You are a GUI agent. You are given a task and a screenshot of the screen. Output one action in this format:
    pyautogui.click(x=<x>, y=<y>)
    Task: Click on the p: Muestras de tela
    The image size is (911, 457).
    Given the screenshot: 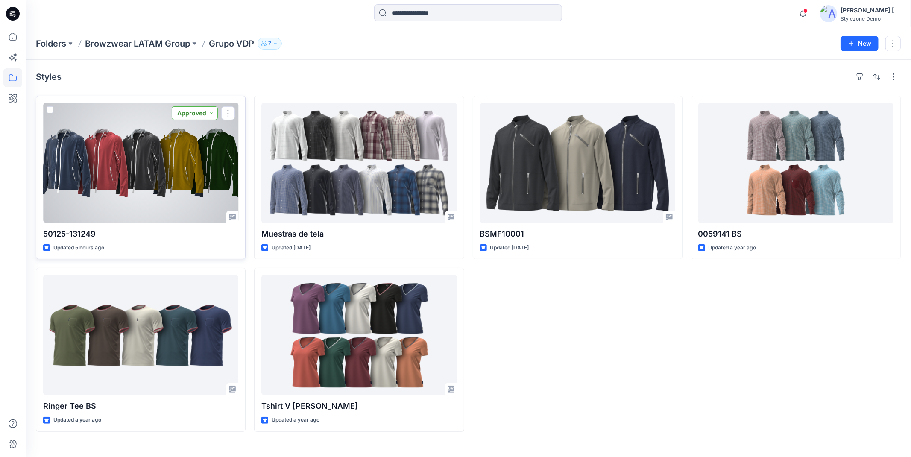 What is the action you would take?
    pyautogui.click(x=359, y=234)
    